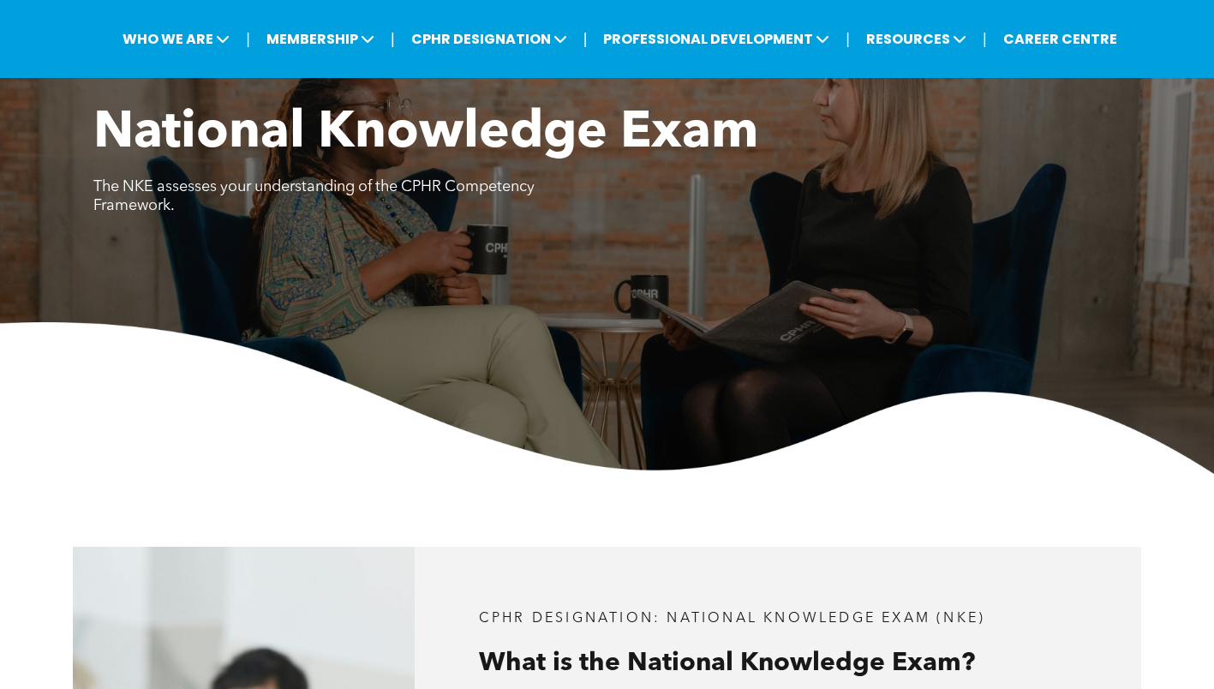 The width and height of the screenshot is (1214, 689). What do you see at coordinates (716, 39) in the screenshot?
I see `span: PROFESSIONAL DEVELOPMENT` at bounding box center [716, 39].